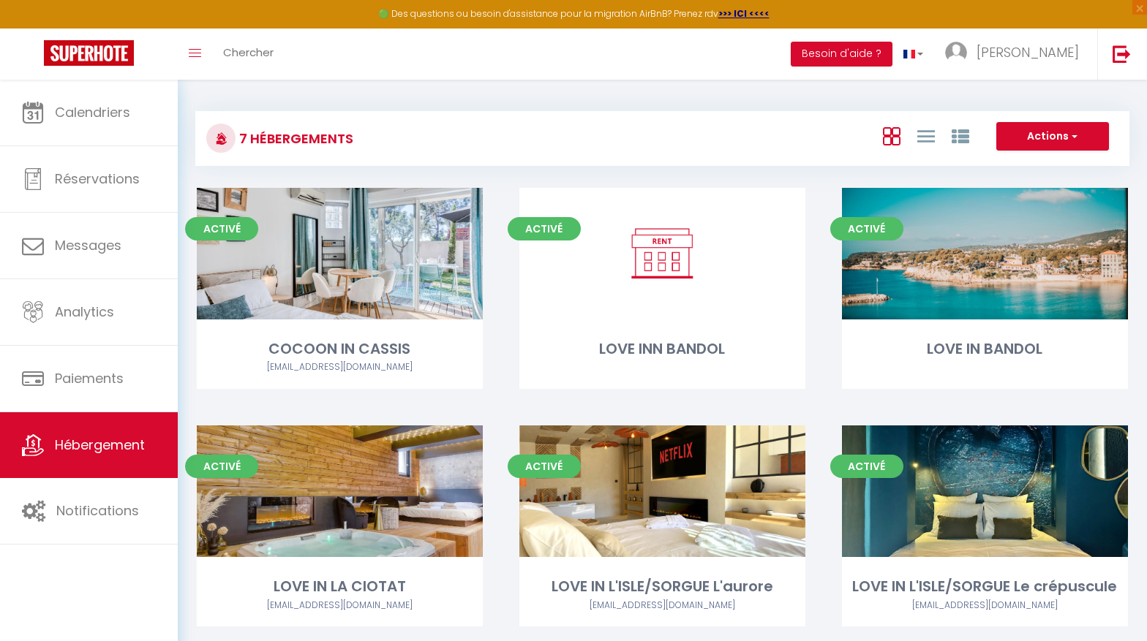 The height and width of the screenshot is (641, 1147). What do you see at coordinates (984, 586) in the screenshot?
I see `div: LOVE IN L'ISLE/SORGUE Le crépuscule` at bounding box center [984, 586].